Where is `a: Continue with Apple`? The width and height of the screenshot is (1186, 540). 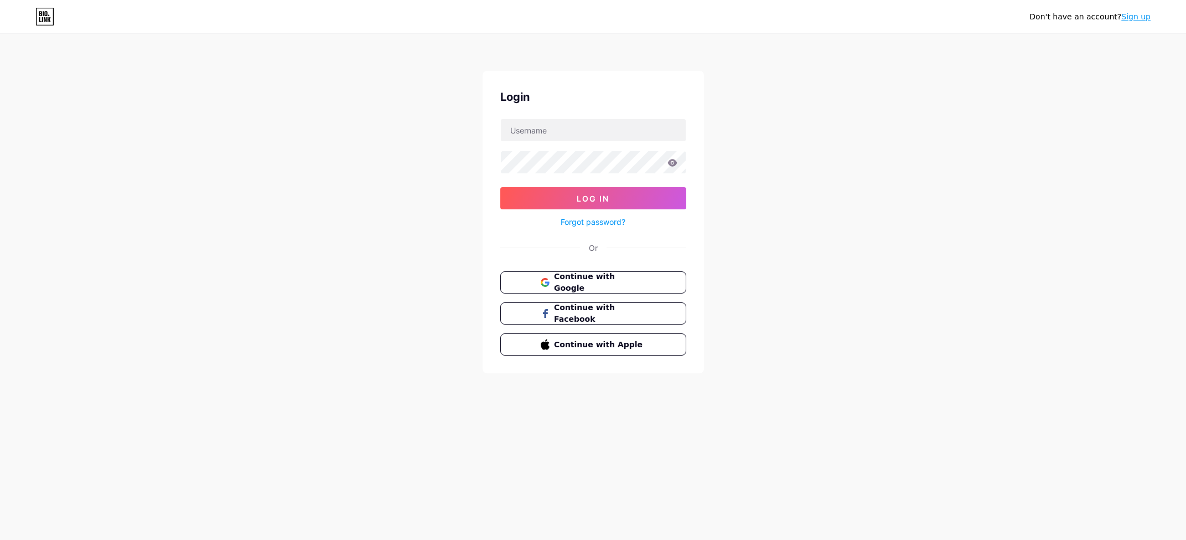 a: Continue with Apple is located at coordinates (593, 344).